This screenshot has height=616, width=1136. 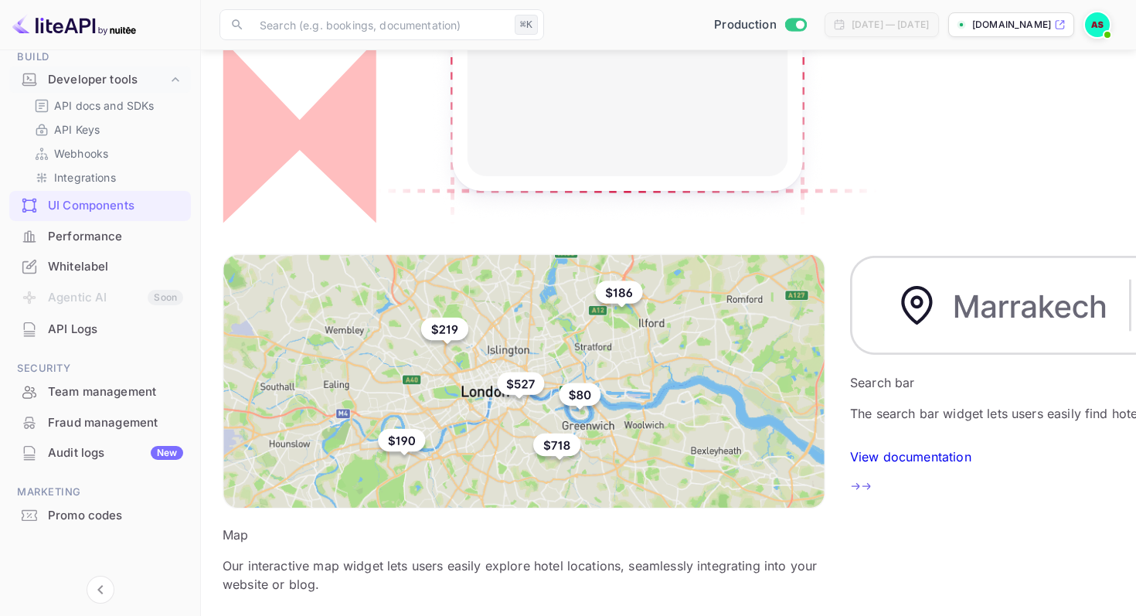 What do you see at coordinates (100, 492) in the screenshot?
I see `span: Marketing` at bounding box center [100, 492].